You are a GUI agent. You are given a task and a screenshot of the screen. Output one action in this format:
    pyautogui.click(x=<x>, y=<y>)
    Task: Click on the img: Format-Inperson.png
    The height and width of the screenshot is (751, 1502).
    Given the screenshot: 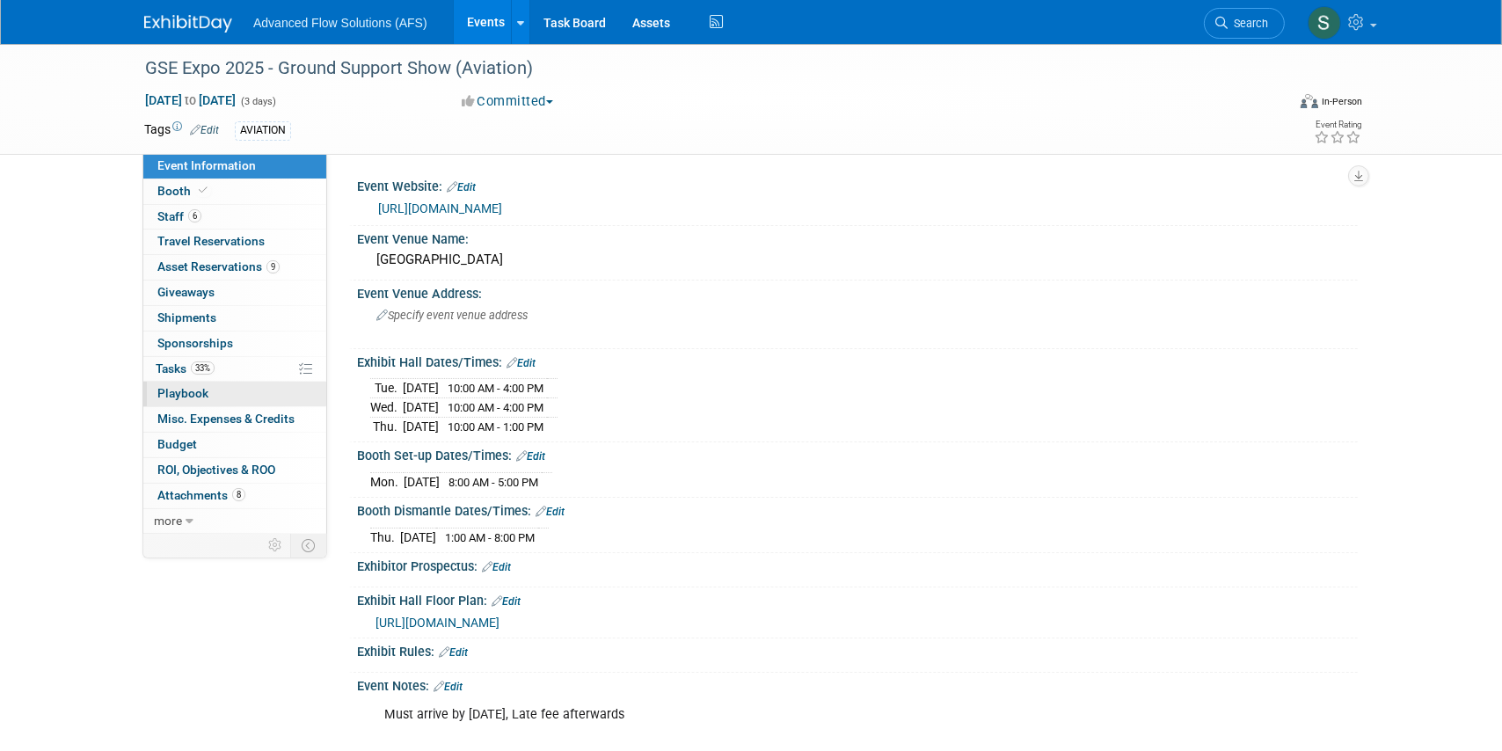 What is the action you would take?
    pyautogui.click(x=1310, y=101)
    